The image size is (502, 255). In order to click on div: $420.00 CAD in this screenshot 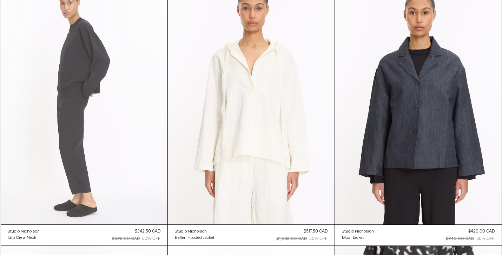, I will do `click(481, 231)`.